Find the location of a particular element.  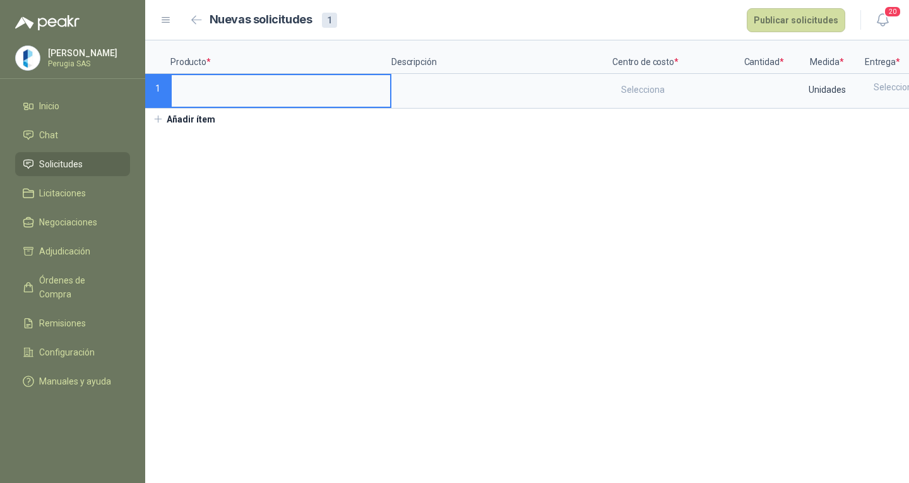

a: Órdenes de Compra is located at coordinates (73, 287).